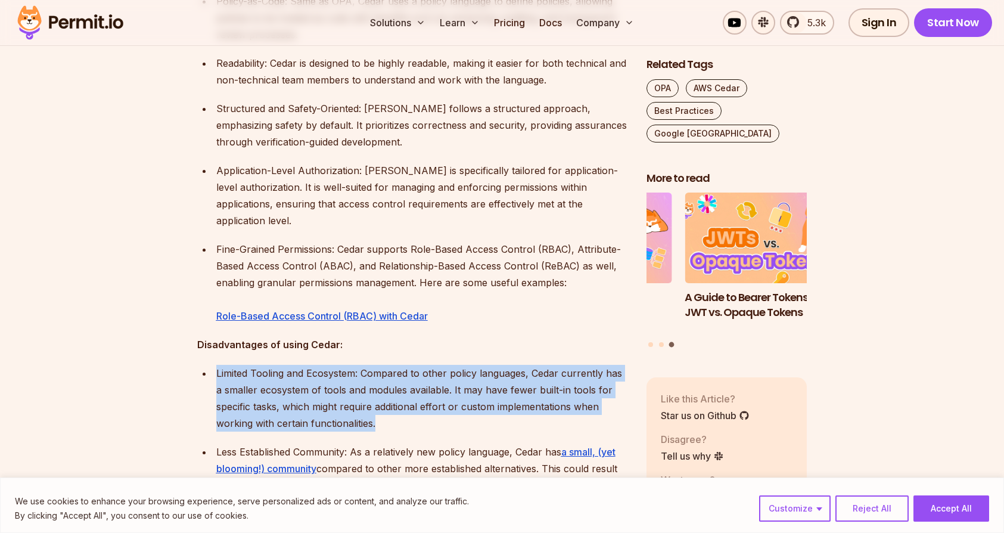 This screenshot has width=1004, height=533. I want to click on a: A Guide to Bearer Tokens: JWT vs. Opaque TokensA Guide to Bearer Tokens: JWT vs. Opaque Tokens, so click(765, 264).